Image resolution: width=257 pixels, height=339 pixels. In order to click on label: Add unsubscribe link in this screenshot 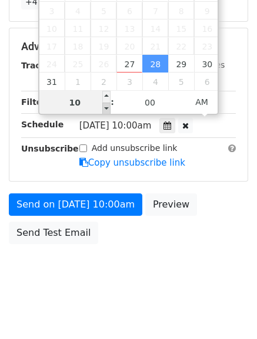, I will do `click(135, 148)`.